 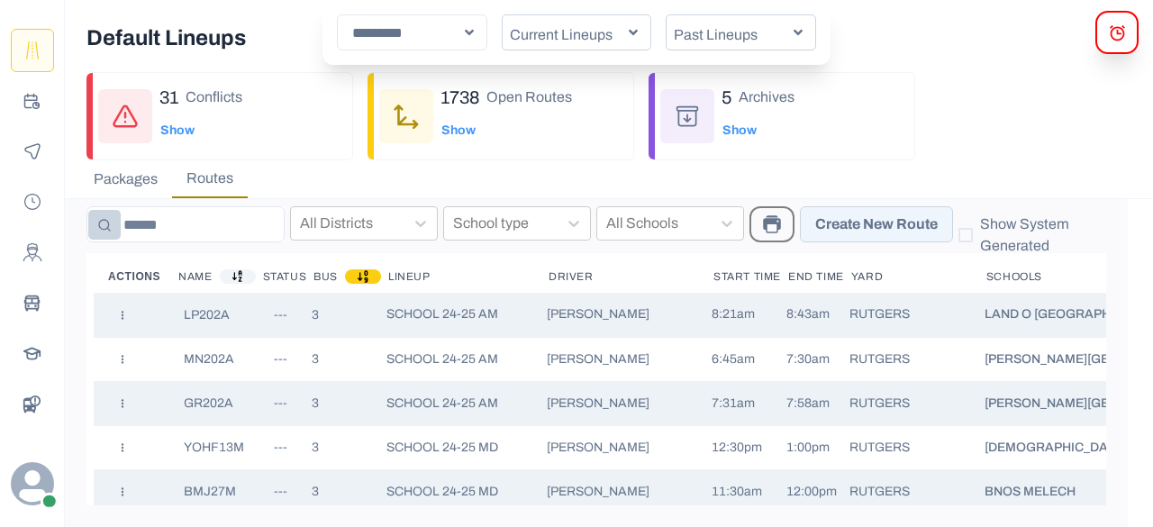 What do you see at coordinates (325, 276) in the screenshot?
I see `p: Bus` at bounding box center [325, 276].